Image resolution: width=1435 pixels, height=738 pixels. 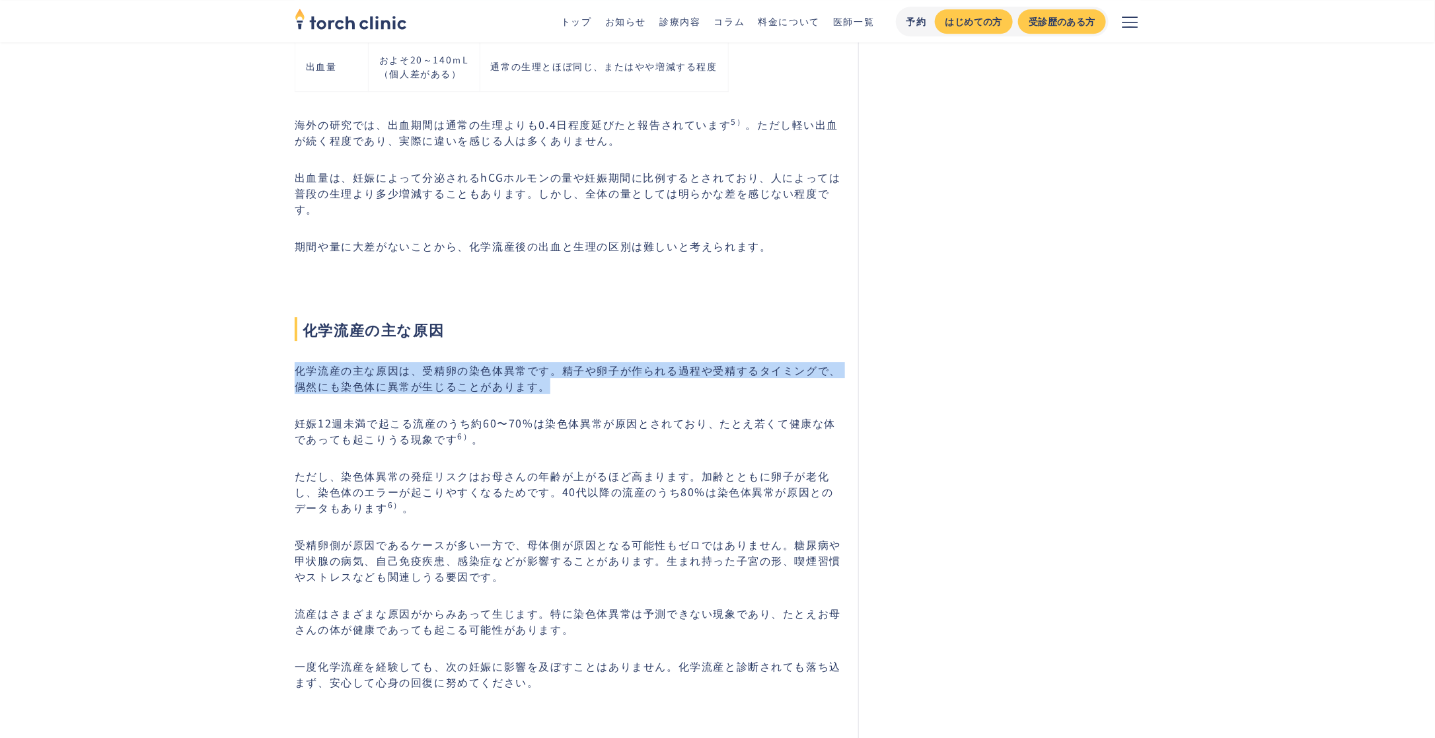 I want to click on p: 化学流産の主な原因は、受精卵の染色体異常です。精子や卵子が作られる過程や受精するタイミングで、偶然にも染色体に異常が生じることがあります。, so click(x=568, y=378).